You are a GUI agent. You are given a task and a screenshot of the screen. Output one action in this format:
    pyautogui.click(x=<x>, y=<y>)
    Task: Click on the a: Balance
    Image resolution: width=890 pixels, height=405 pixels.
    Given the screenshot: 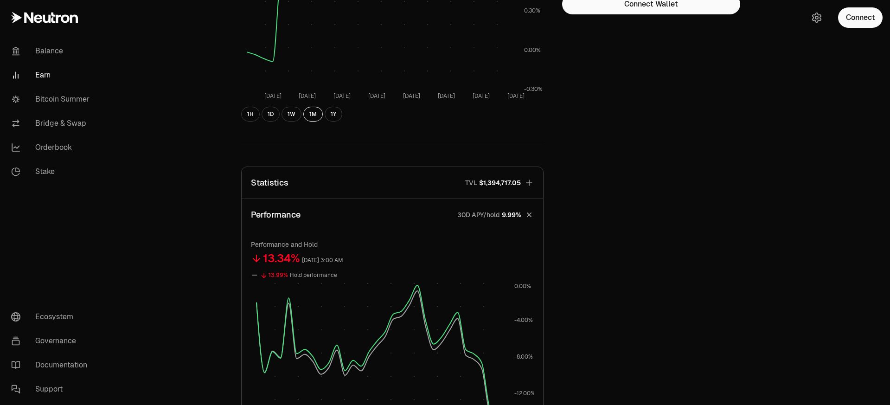 What is the action you would take?
    pyautogui.click(x=52, y=51)
    